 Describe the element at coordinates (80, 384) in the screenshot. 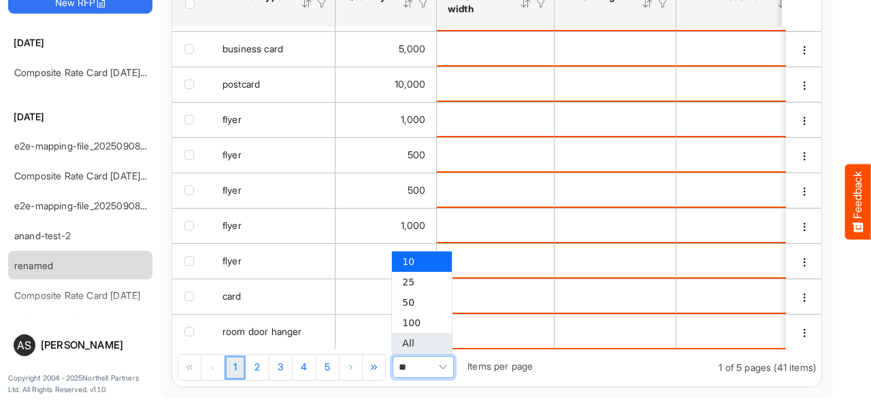

I see `p: Copyright 2004 - 2025 Northell Partners Ltd. All Rights Reserved. v 1.1.0` at that location.